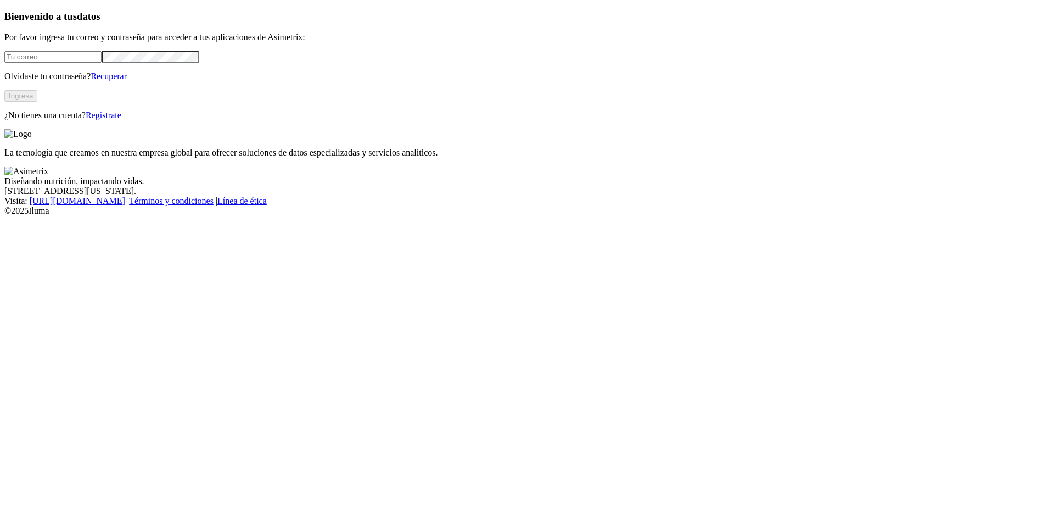 The height and width of the screenshot is (527, 1054). What do you see at coordinates (109, 76) in the screenshot?
I see `a: Recuperar` at bounding box center [109, 76].